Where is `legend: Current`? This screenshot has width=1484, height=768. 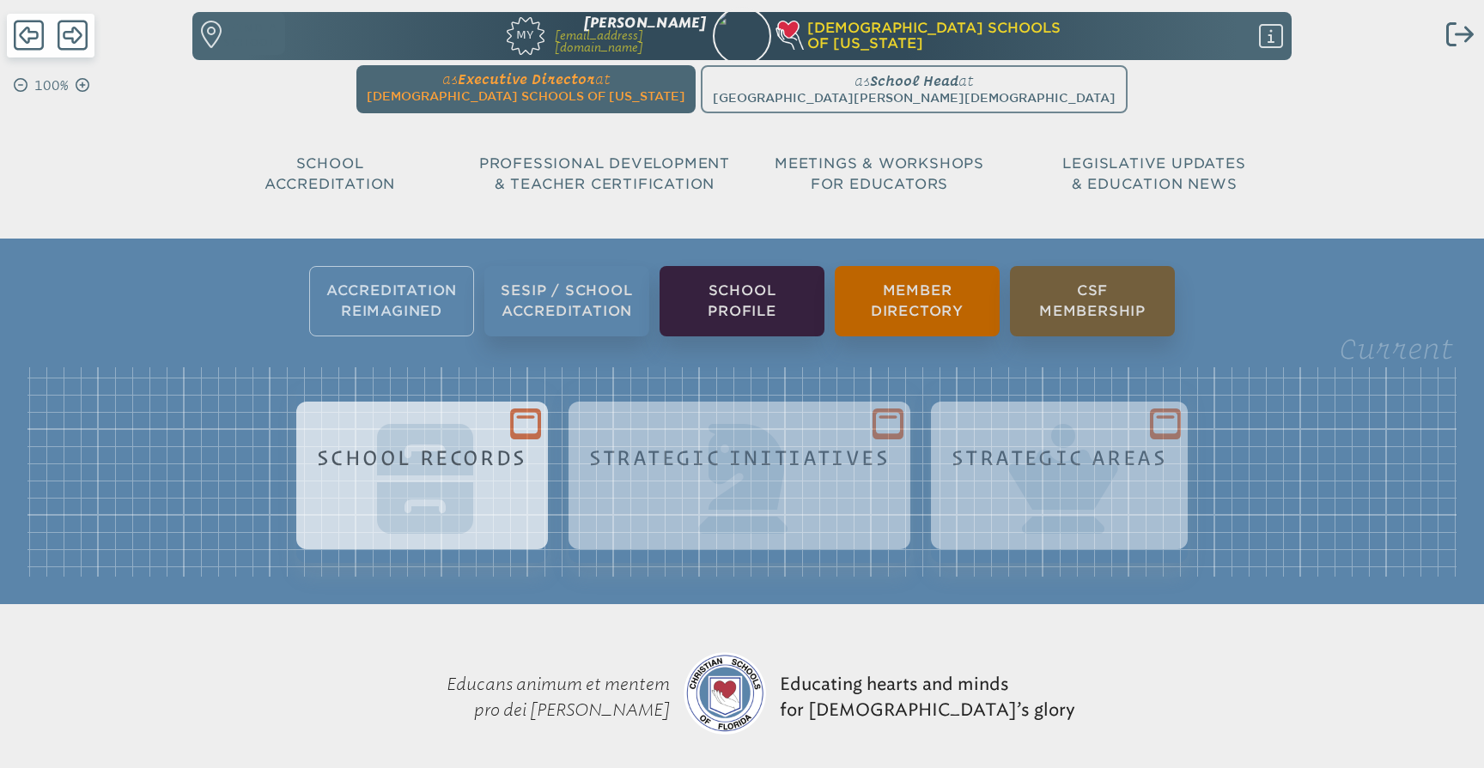 legend: Current is located at coordinates (1395, 349).